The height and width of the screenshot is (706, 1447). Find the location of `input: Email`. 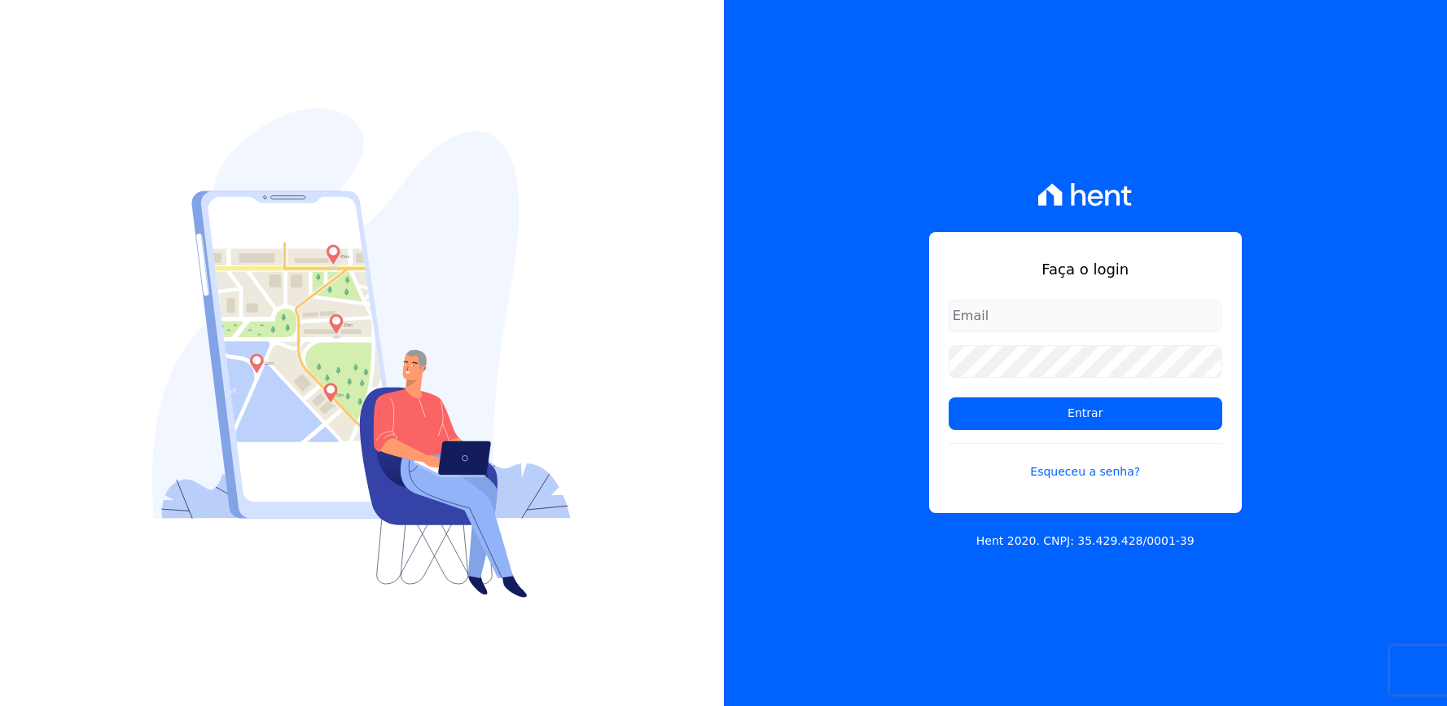

input: Email is located at coordinates (1085, 316).